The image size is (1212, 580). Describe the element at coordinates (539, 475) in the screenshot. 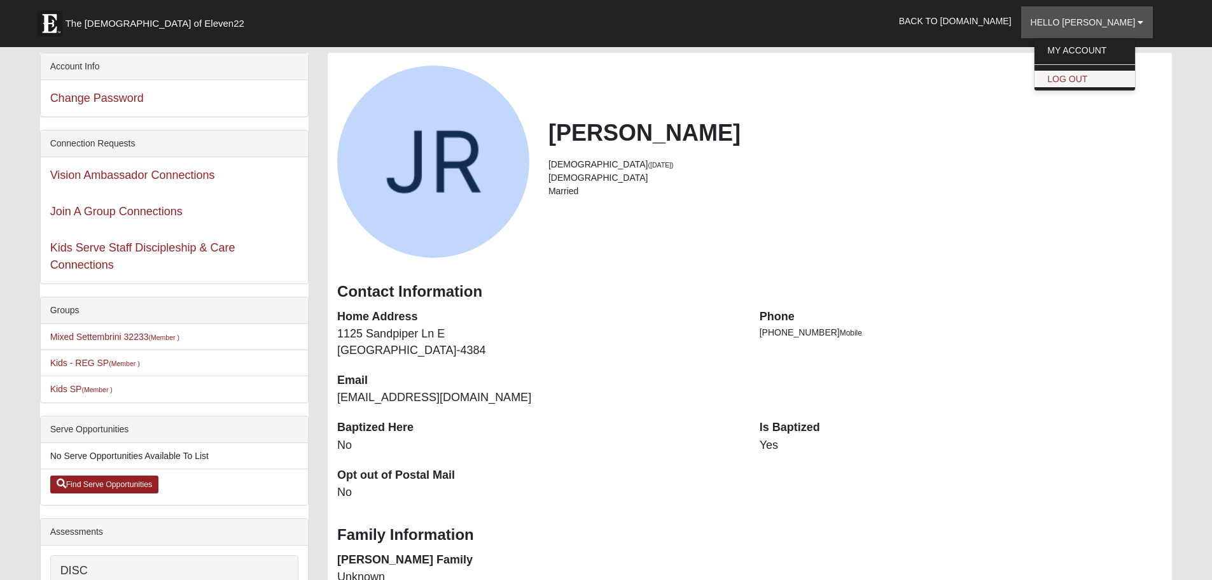

I see `dt: Opt out of Postal Mail` at that location.